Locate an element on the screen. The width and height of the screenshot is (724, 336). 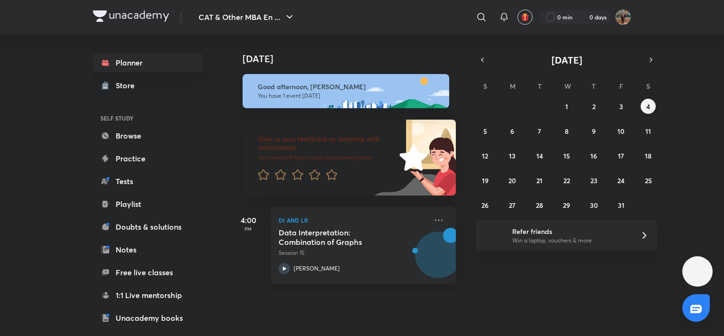
button: avatar is located at coordinates (525, 17).